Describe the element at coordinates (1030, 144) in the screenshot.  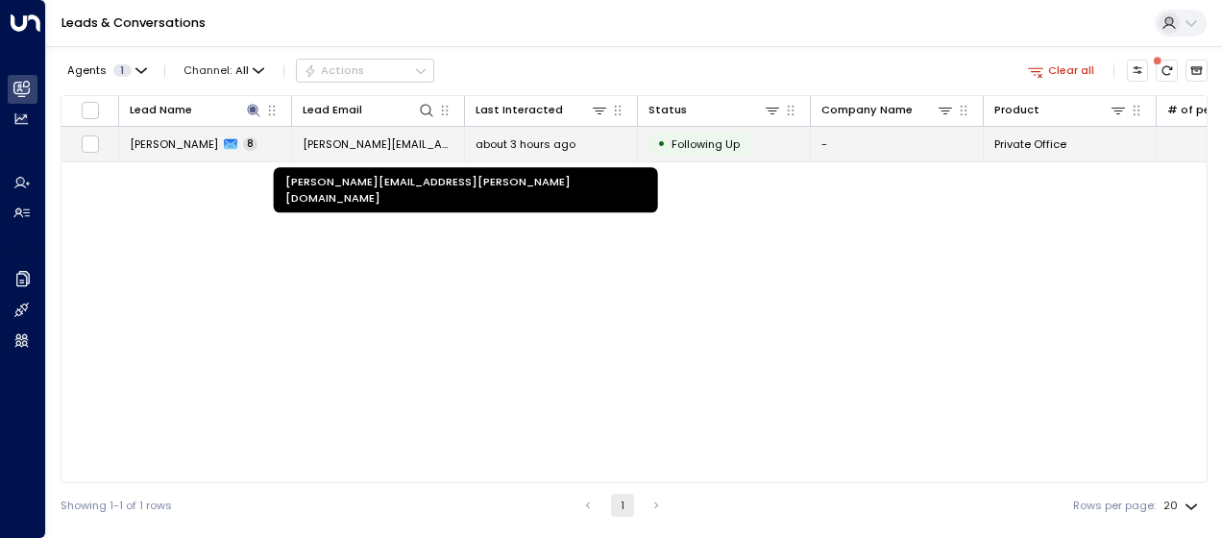
I see `span: Private Office` at that location.